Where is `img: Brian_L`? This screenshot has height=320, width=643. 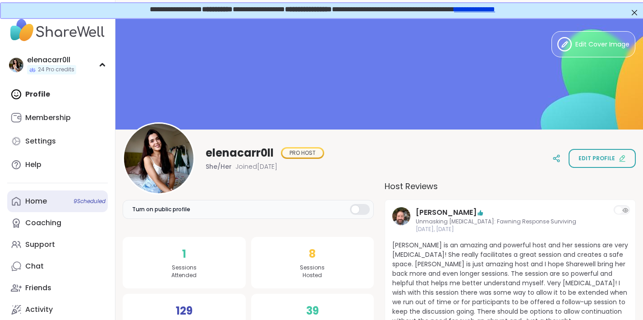 img: Brian_L is located at coordinates (401, 216).